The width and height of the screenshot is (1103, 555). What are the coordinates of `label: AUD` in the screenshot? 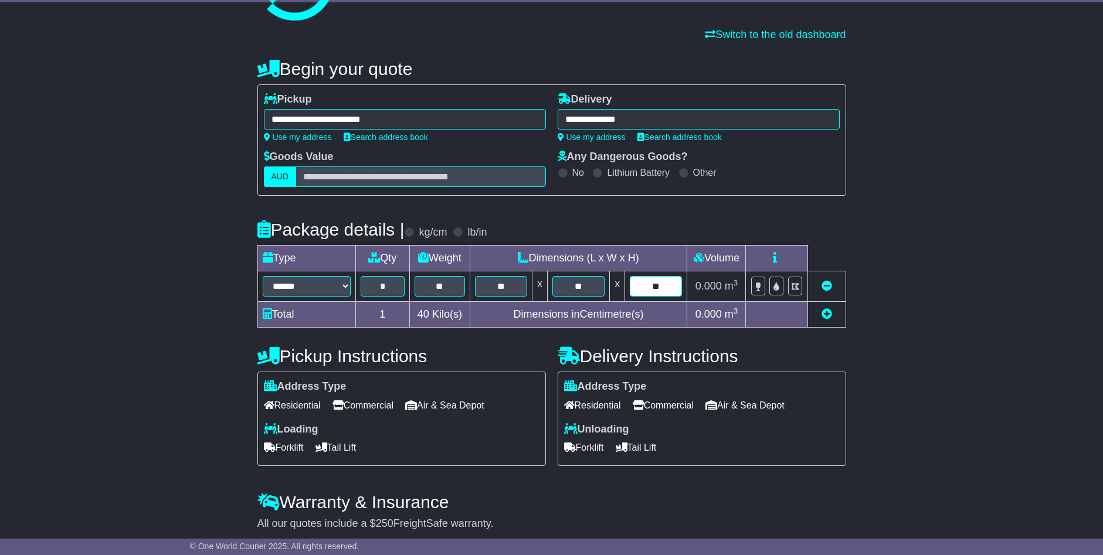 It's located at (280, 176).